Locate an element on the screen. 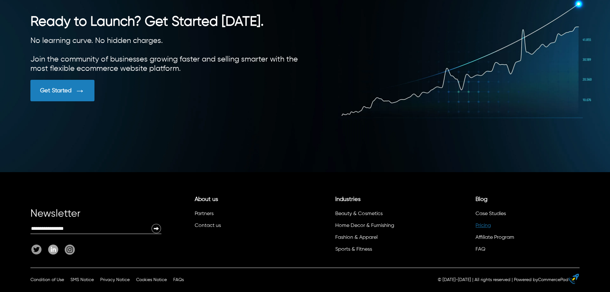 This screenshot has width=610, height=292. a: SMS Notice is located at coordinates (82, 280).